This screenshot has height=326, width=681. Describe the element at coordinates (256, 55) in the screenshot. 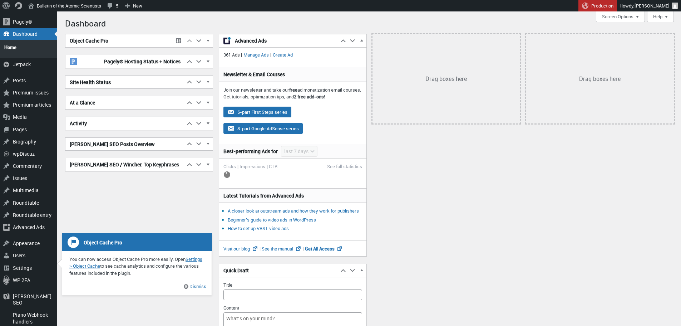

I see `a: Manage Ads` at that location.